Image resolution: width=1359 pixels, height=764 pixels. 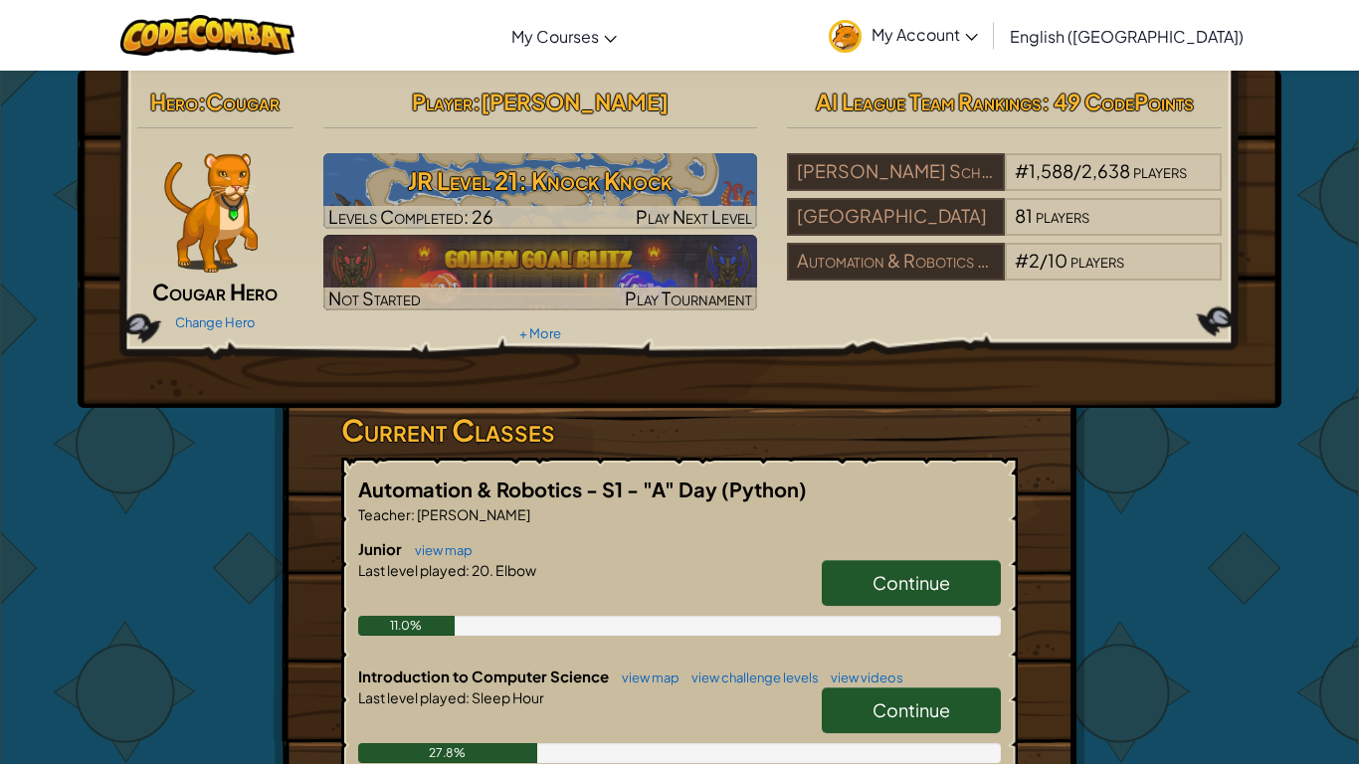 I want to click on img: avatar, so click(x=845, y=36).